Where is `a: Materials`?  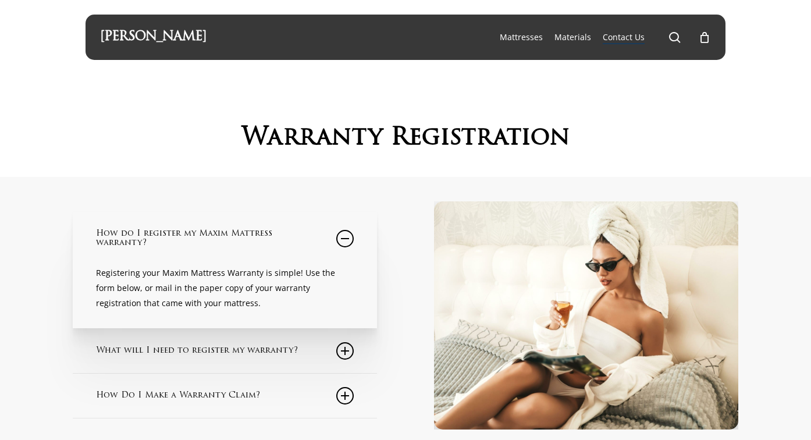
a: Materials is located at coordinates (572, 37).